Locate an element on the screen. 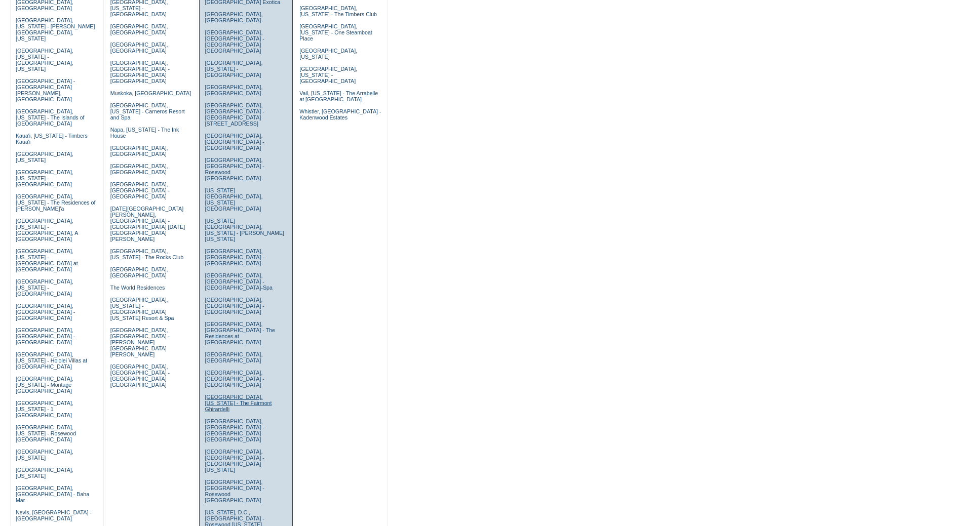 Image resolution: width=965 pixels, height=526 pixels. a: The World Residences is located at coordinates (138, 288).